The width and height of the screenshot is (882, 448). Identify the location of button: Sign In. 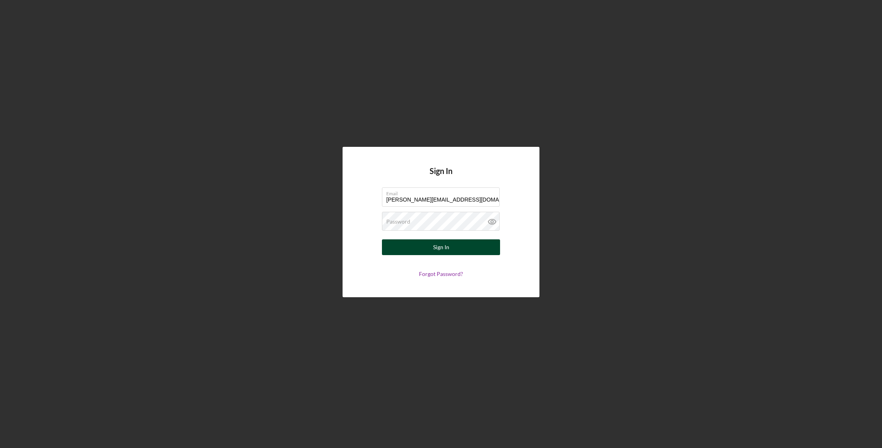
(441, 247).